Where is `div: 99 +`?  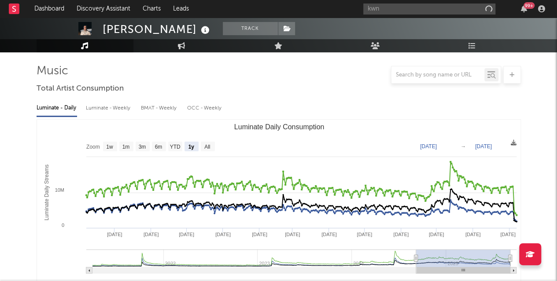
div: 99 + is located at coordinates (529, 5).